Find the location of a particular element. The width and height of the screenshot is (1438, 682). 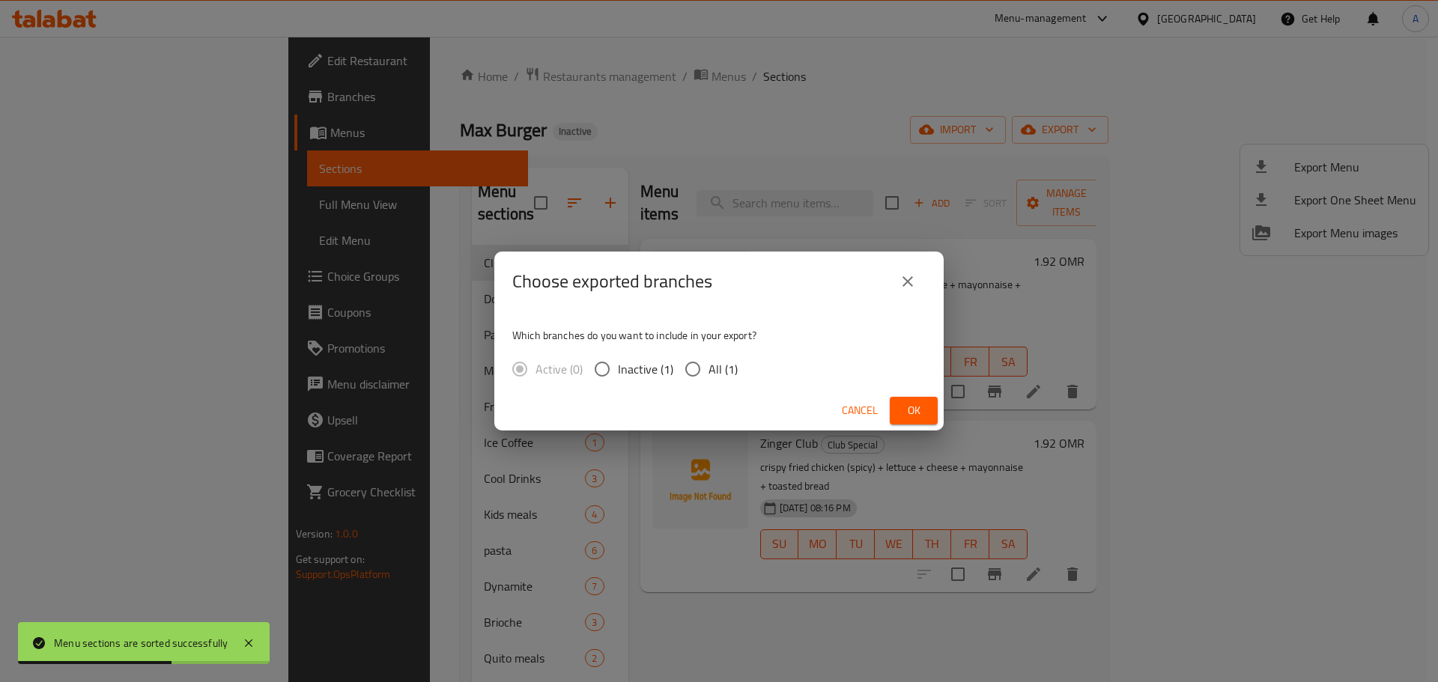

button: Cancel is located at coordinates (860, 410).